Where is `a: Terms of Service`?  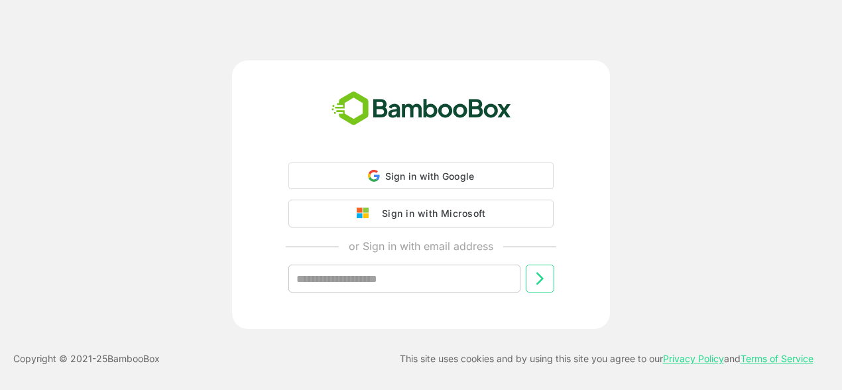 a: Terms of Service is located at coordinates (777, 358).